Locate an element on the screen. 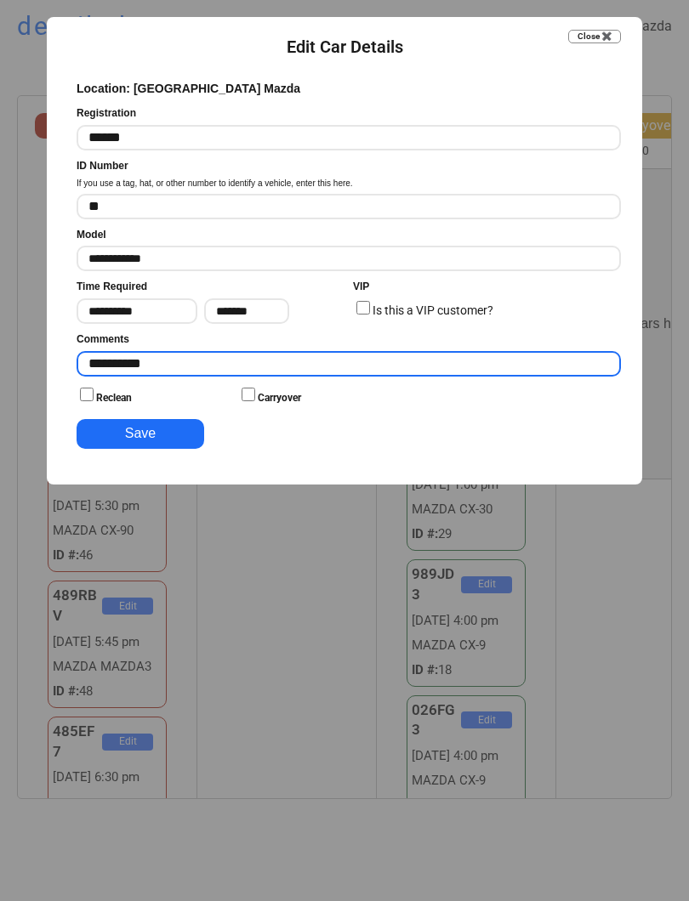 This screenshot has height=901, width=689. div: VIP is located at coordinates (360, 286).